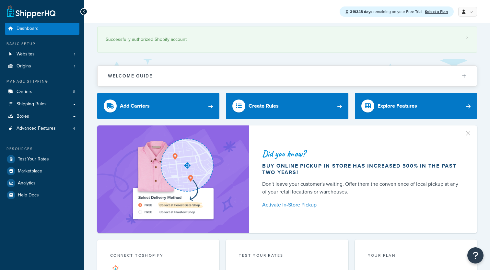 The width and height of the screenshot is (490, 270). I want to click on li: Marketplace, so click(42, 171).